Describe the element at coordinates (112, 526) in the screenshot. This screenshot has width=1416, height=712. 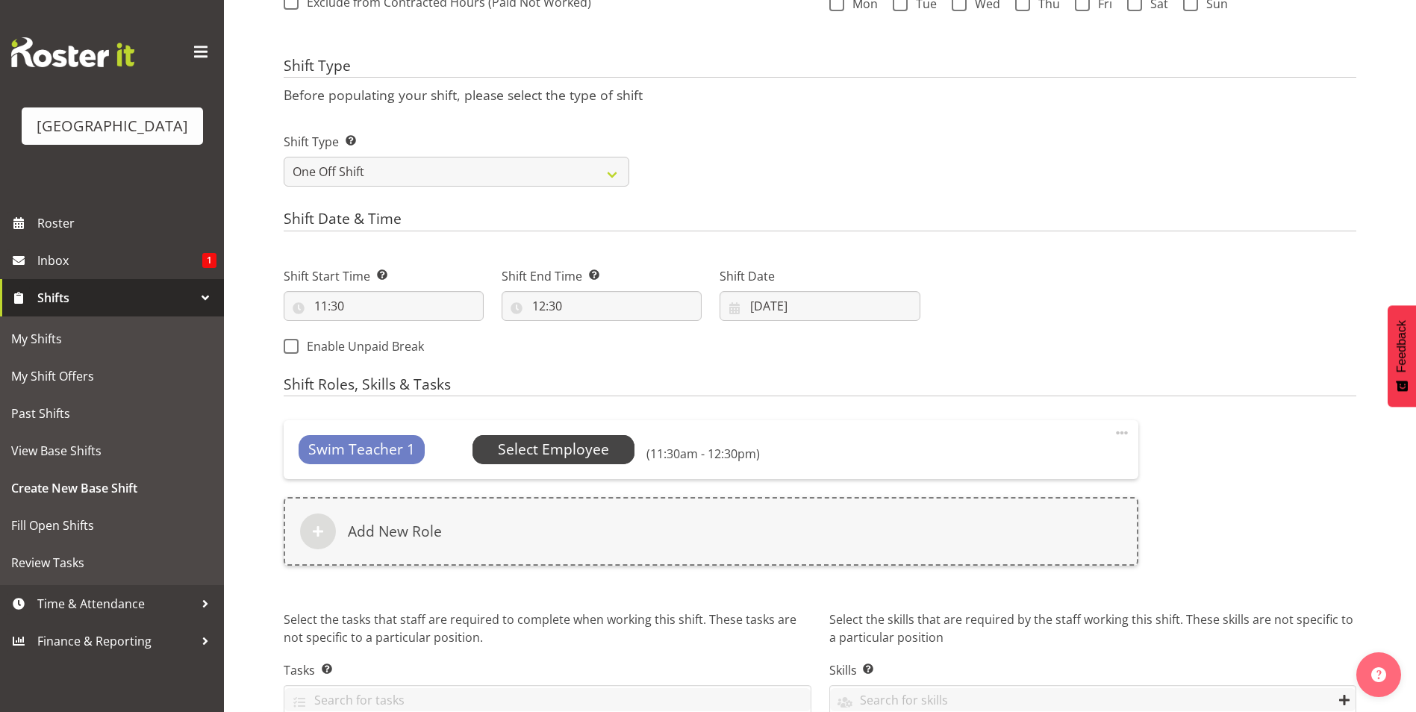
I see `span: Fill Open Shifts` at that location.